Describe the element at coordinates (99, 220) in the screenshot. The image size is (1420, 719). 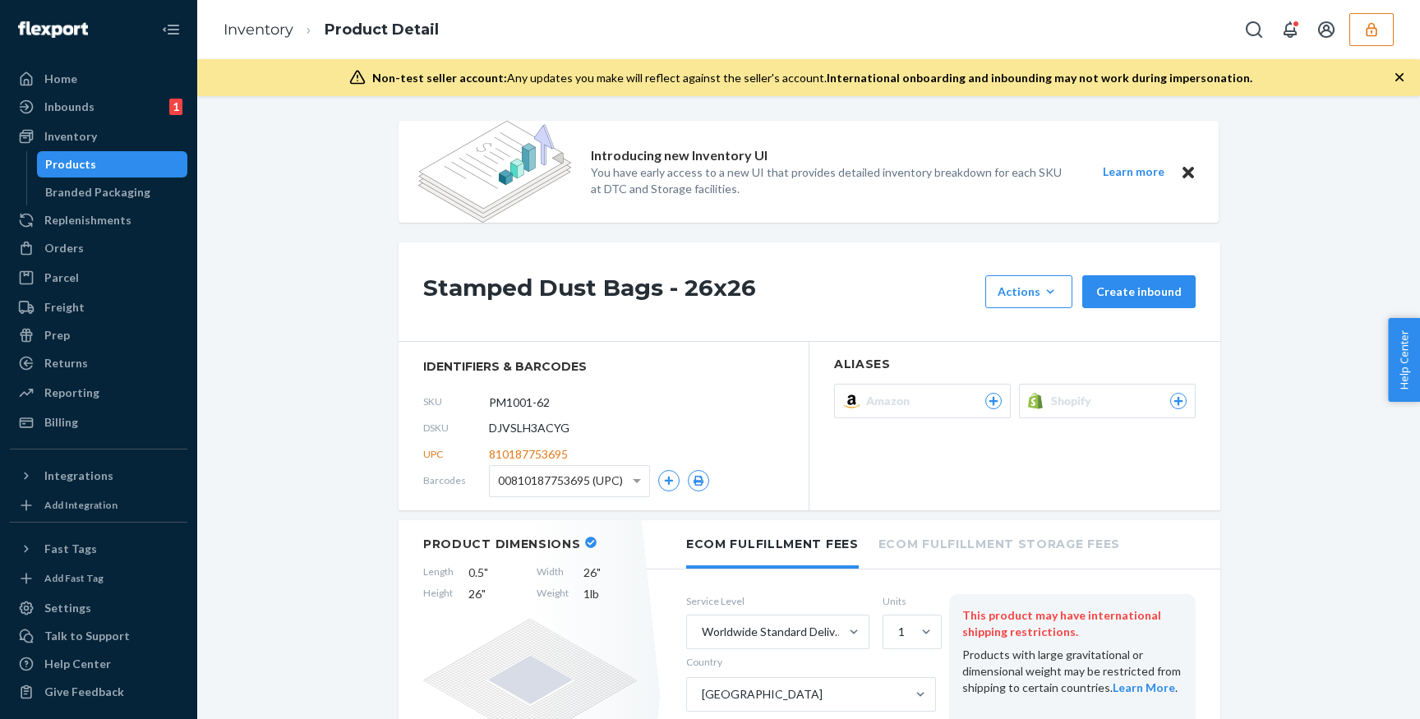
I see `a: Replenishments` at that location.